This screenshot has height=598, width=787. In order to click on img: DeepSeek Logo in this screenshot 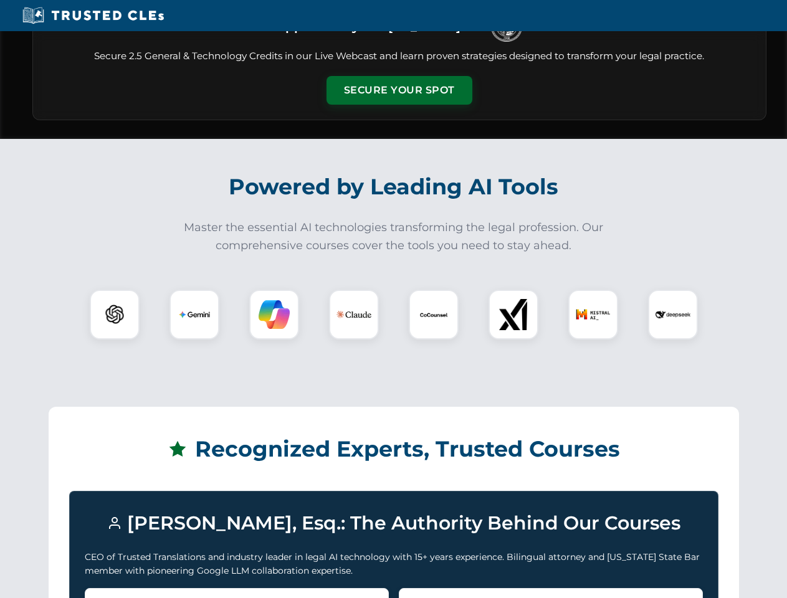, I will do `click(673, 315)`.